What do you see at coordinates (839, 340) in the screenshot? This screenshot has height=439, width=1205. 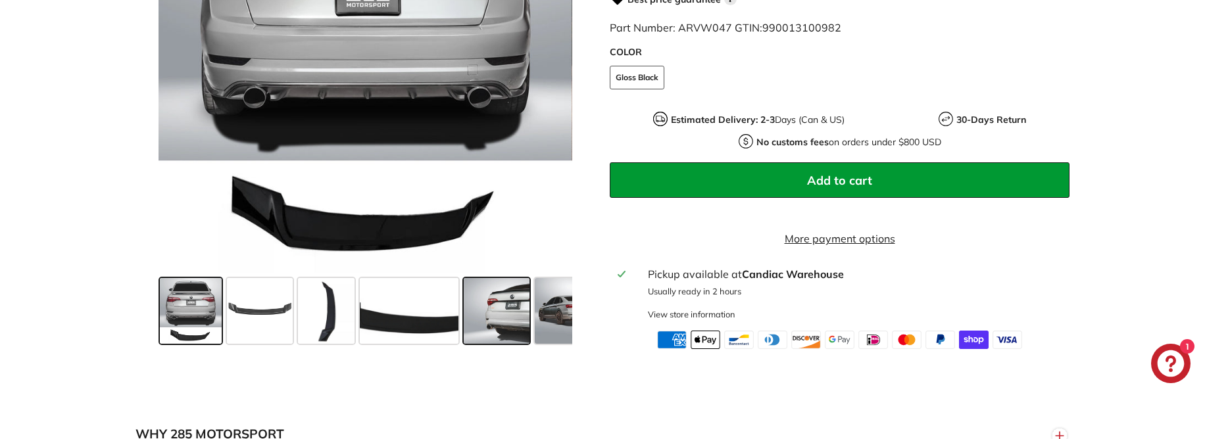 I see `img: google_pay` at bounding box center [839, 340].